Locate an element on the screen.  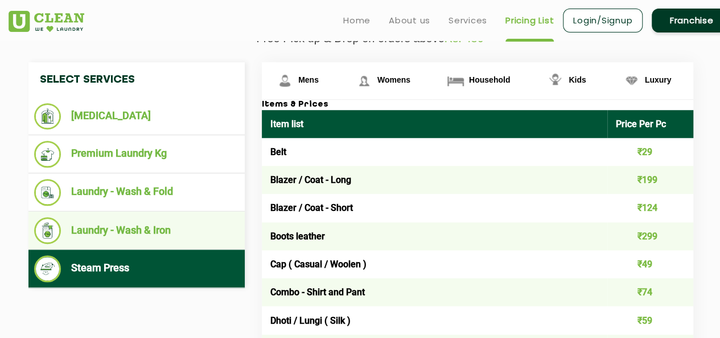
td: Boots leather is located at coordinates (434, 236).